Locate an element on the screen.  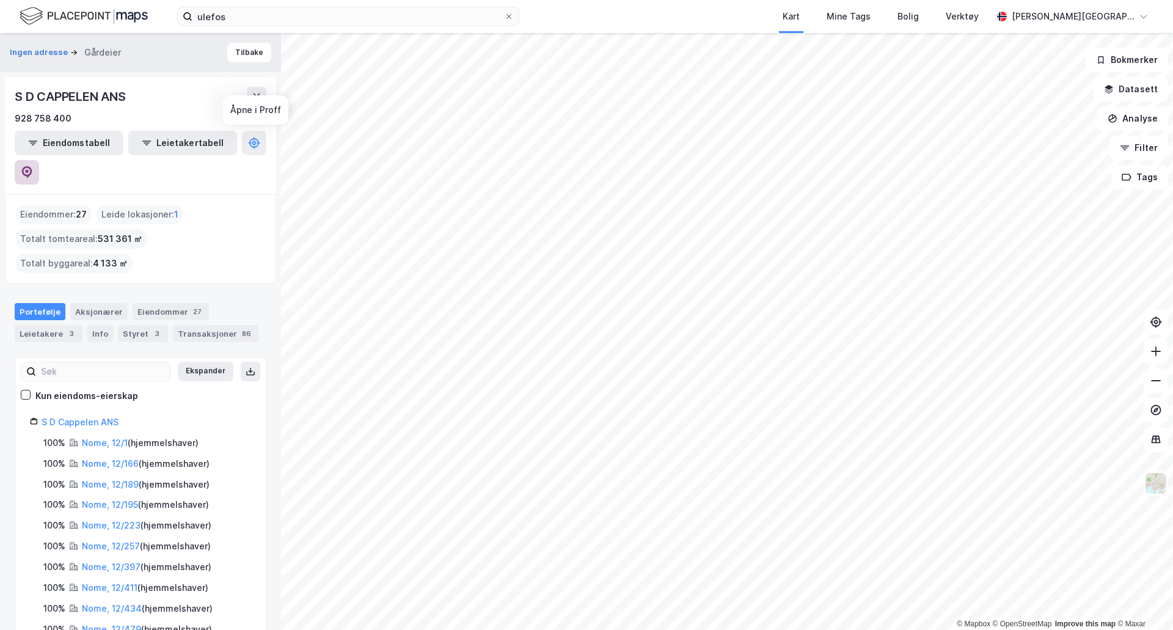
div: Totalt tomteareal : is located at coordinates (81, 239).